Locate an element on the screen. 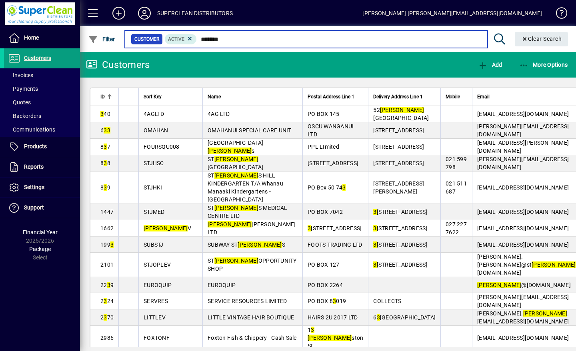  span: Package is located at coordinates (40, 249).